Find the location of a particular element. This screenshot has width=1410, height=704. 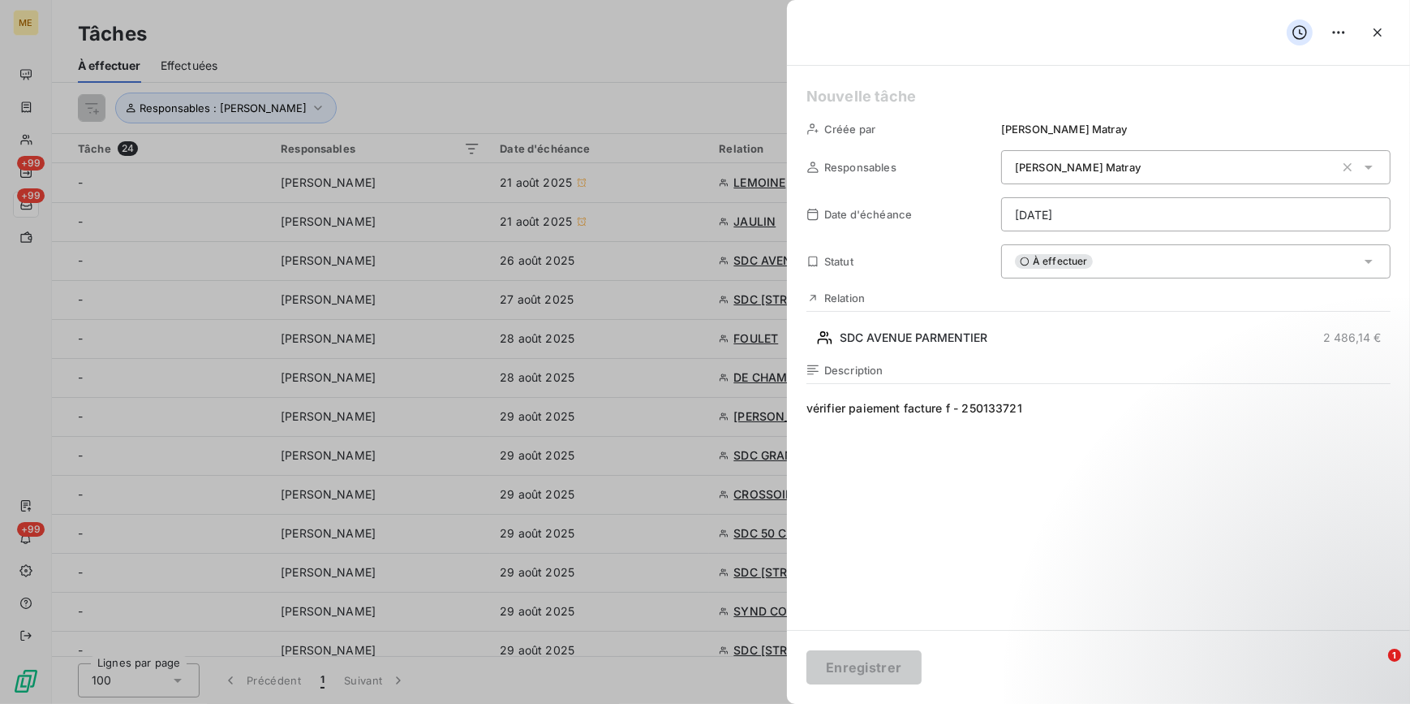

span: SDC AVENUE PARMENTIER is located at coordinates (914, 338).